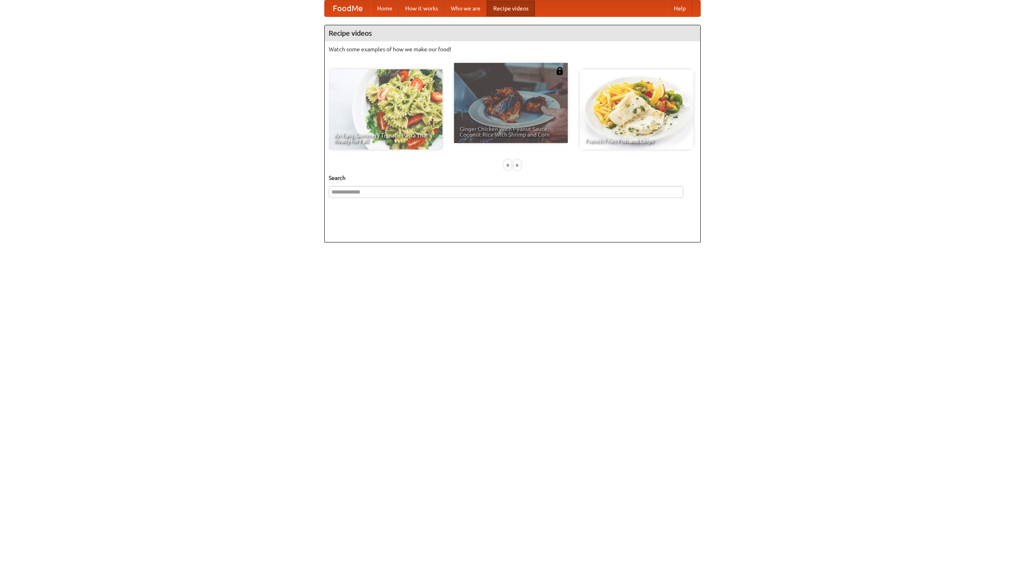 The width and height of the screenshot is (1025, 567). Describe the element at coordinates (386, 138) in the screenshot. I see `span: An Easy, Summery Tomato Pasta That's Ready for Fall` at that location.